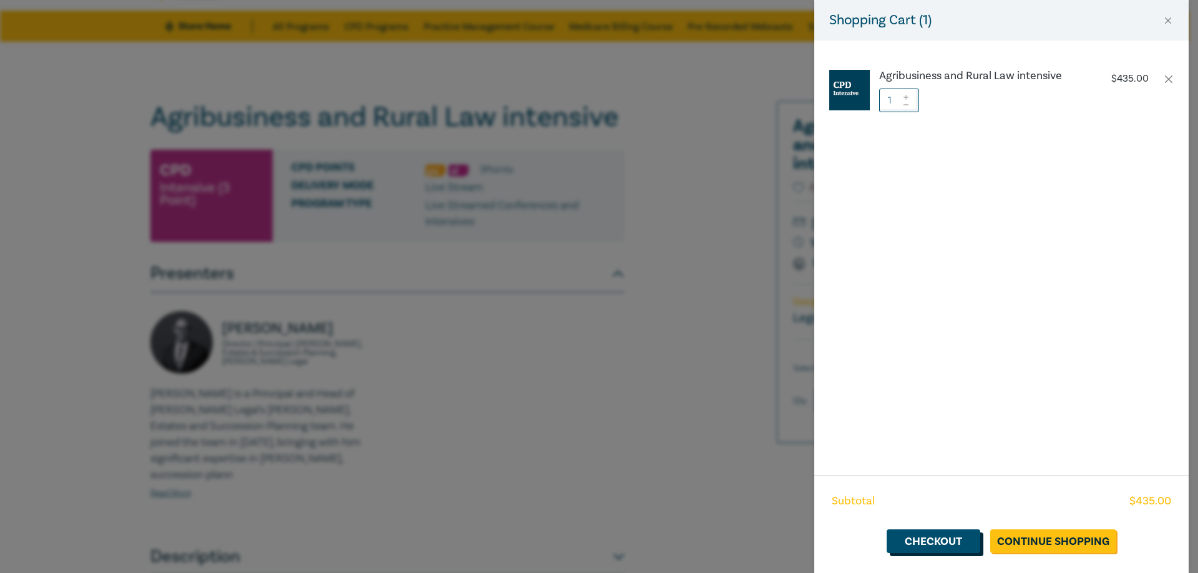 The height and width of the screenshot is (573, 1198). Describe the element at coordinates (853, 502) in the screenshot. I see `span: Subtotal` at that location.